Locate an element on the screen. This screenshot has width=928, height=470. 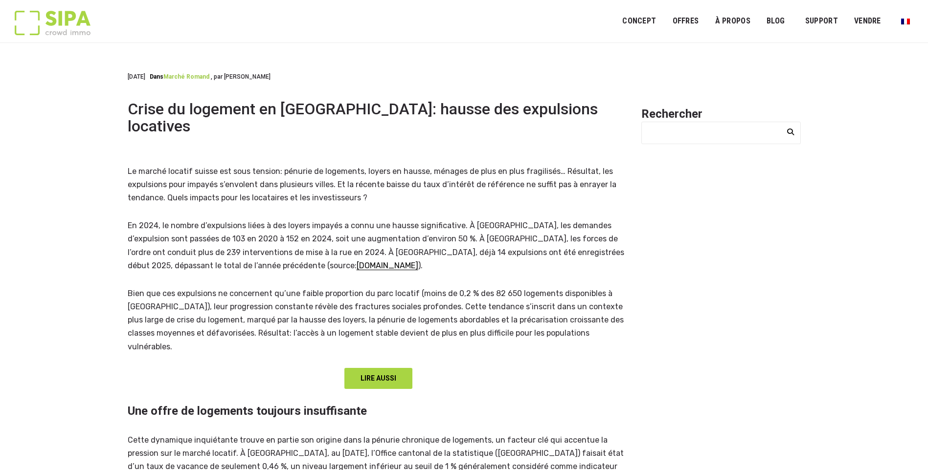
nav: Menu principal is located at coordinates (767, 21).